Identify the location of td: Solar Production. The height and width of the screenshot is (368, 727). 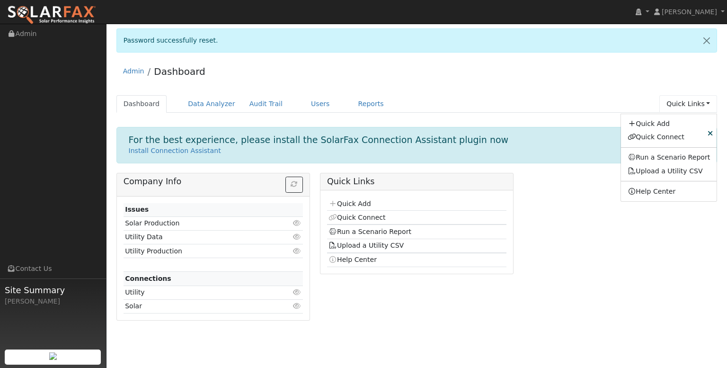
(199, 223).